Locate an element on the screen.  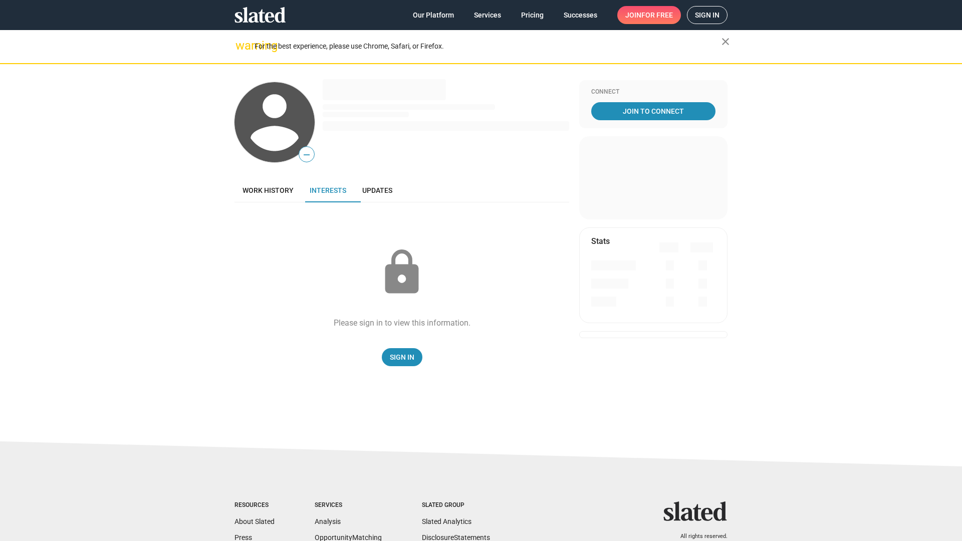
span: Pricing is located at coordinates (532, 15).